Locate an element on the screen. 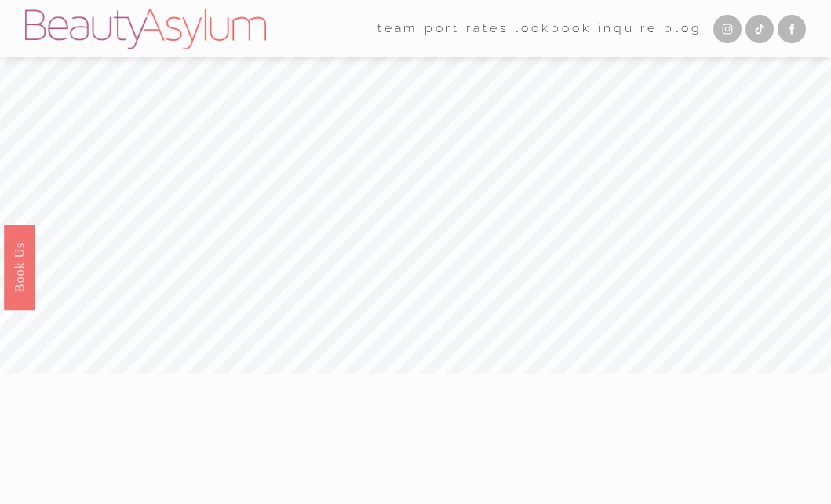 The width and height of the screenshot is (831, 504). a: port is located at coordinates (442, 28).